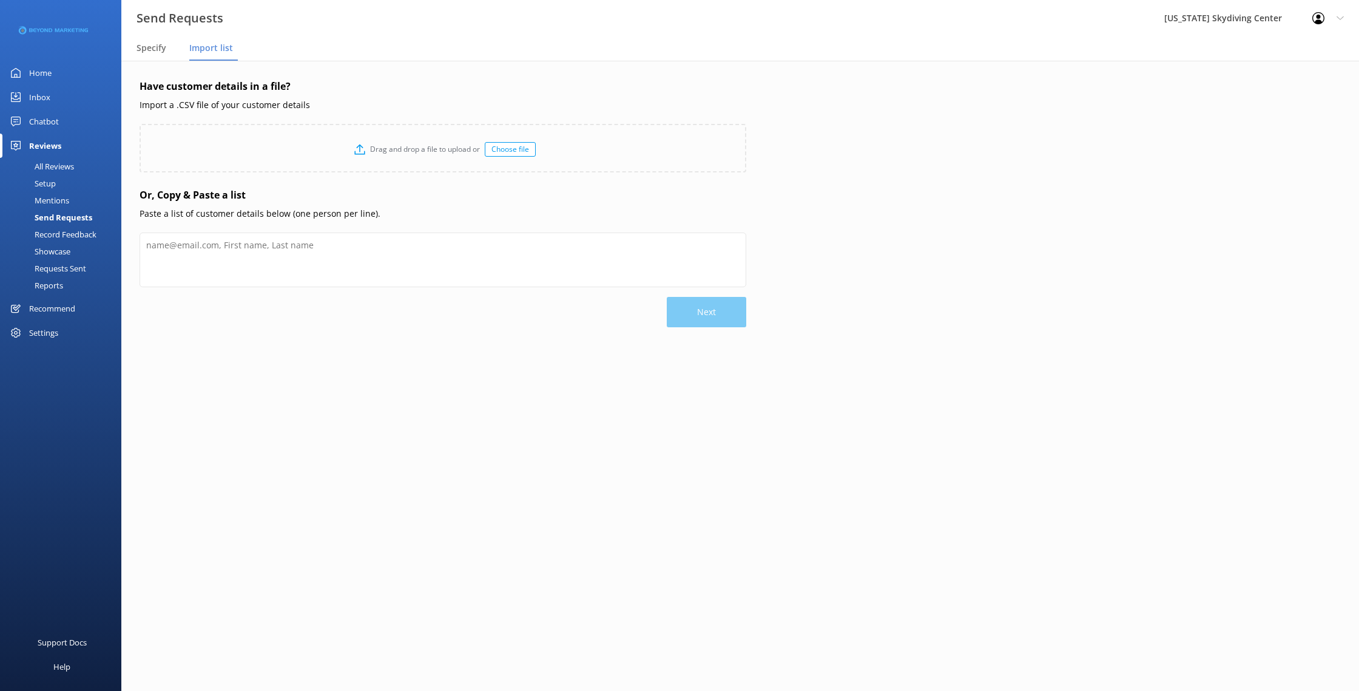  I want to click on a: Record Feedback, so click(64, 234).